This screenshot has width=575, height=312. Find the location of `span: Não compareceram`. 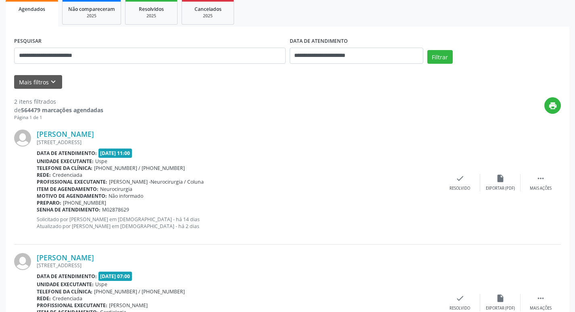

span: Não compareceram is located at coordinates (92, 9).